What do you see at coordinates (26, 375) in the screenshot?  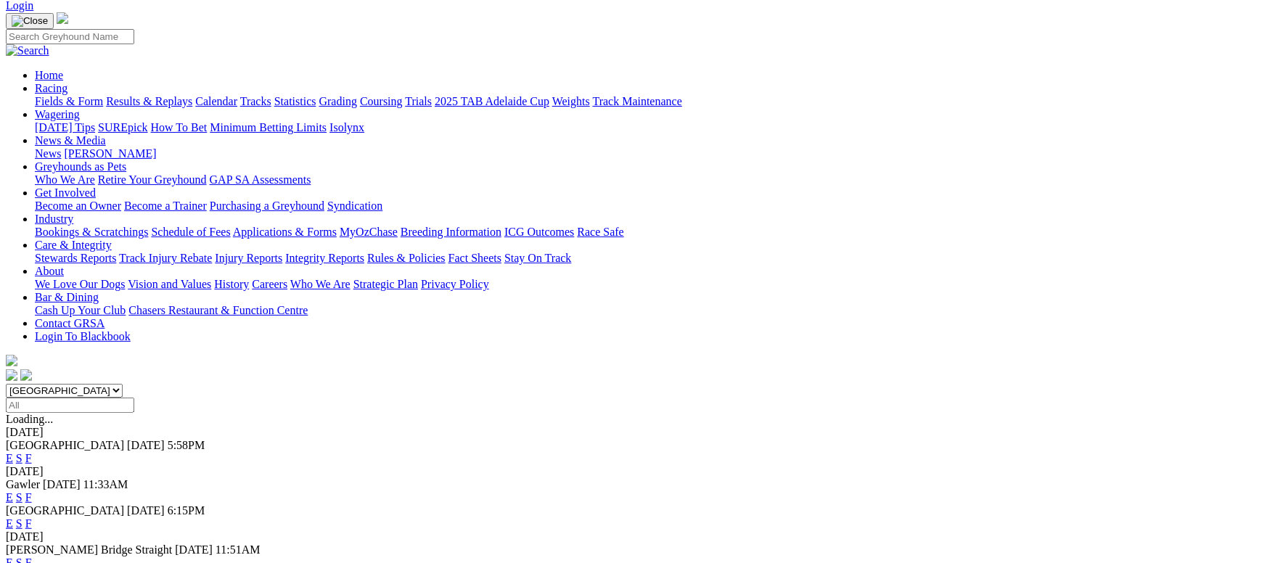 I see `img: twitter.svg` at bounding box center [26, 375].